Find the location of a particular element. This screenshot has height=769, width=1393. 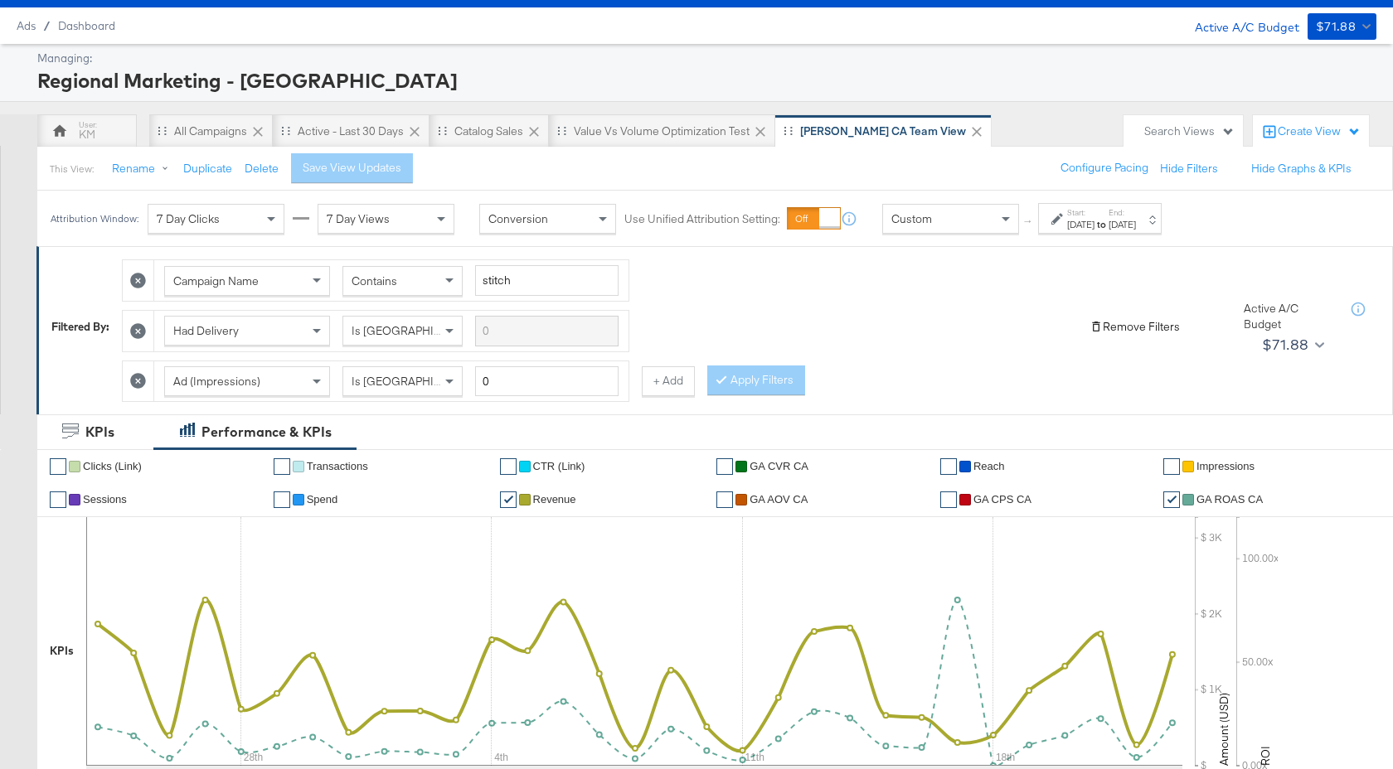

span: GA AOV CA is located at coordinates (779, 499).